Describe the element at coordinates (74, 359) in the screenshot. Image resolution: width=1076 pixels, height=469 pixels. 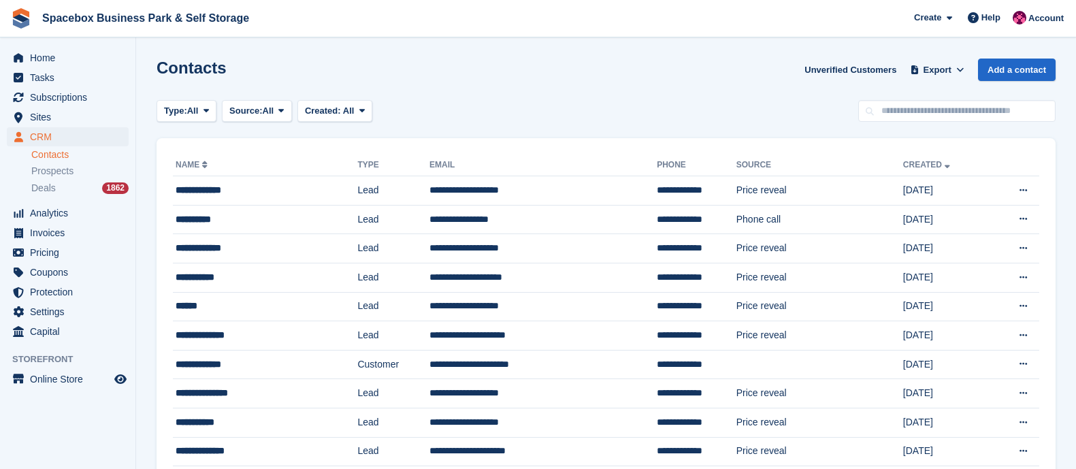
I see `span: Storefront` at that location.